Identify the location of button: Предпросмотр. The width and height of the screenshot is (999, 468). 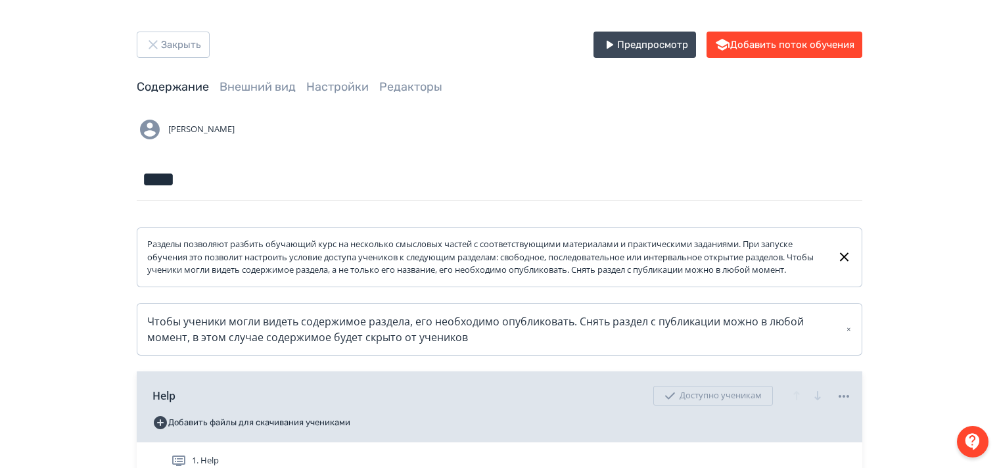
(644, 45).